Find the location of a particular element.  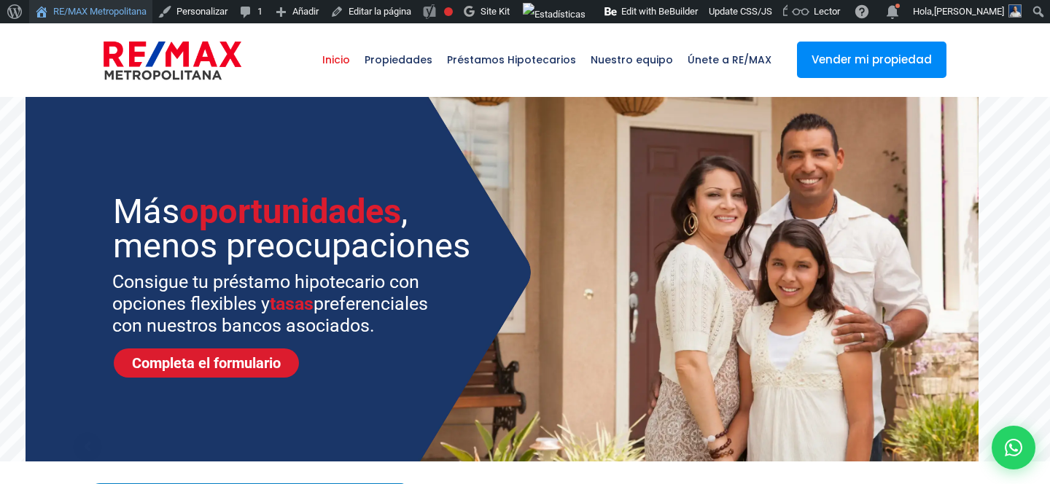

span: Inicio is located at coordinates (336, 60).